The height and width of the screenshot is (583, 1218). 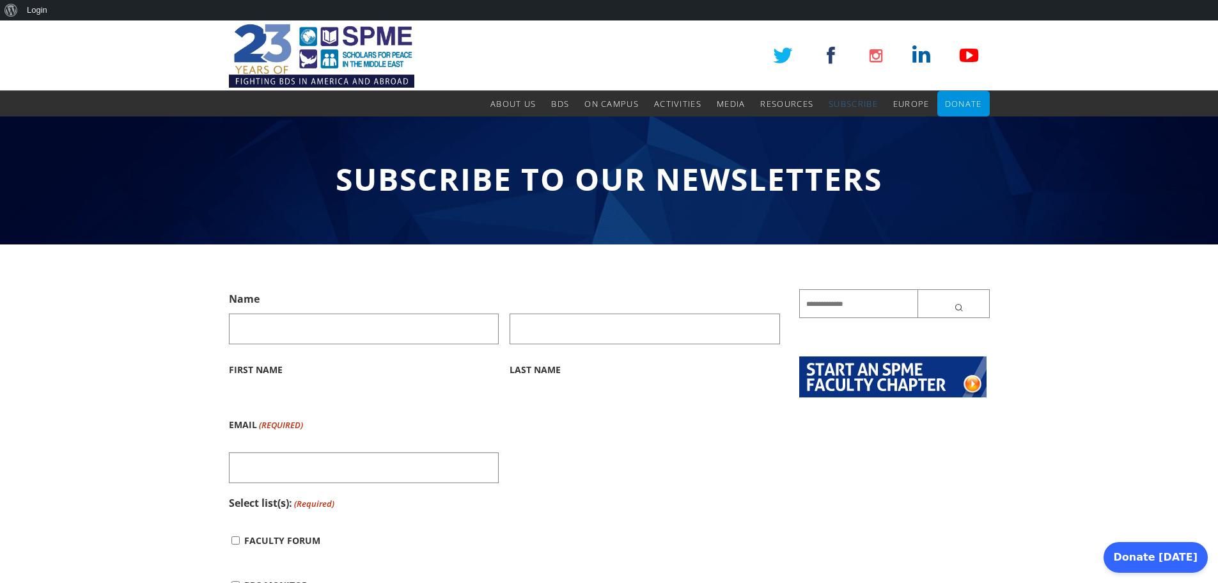 I want to click on a: Media, so click(x=731, y=104).